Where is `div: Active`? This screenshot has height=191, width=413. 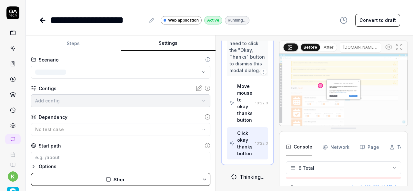 div: Active is located at coordinates (213, 20).